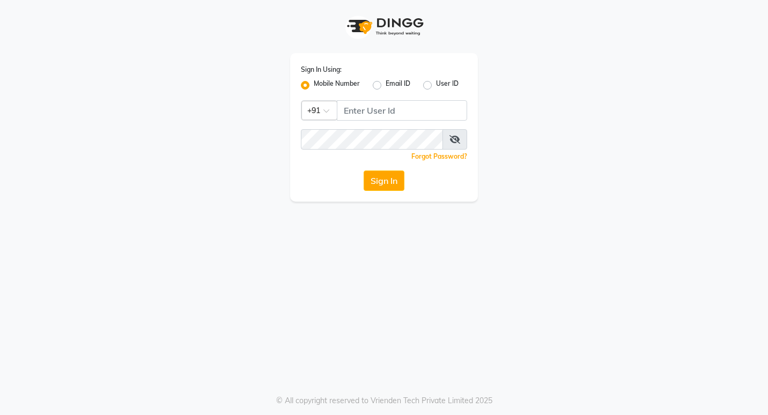 The width and height of the screenshot is (768, 415). What do you see at coordinates (384, 26) in the screenshot?
I see `img: logo1.svg` at bounding box center [384, 26].